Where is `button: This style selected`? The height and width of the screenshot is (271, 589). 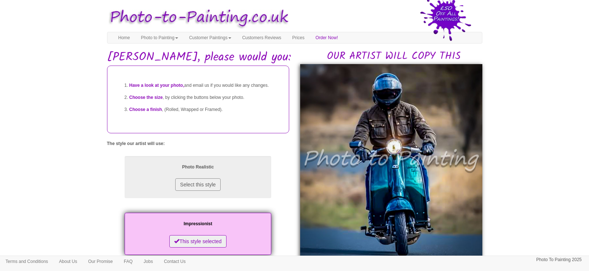
button: This style selected is located at coordinates (197, 241).